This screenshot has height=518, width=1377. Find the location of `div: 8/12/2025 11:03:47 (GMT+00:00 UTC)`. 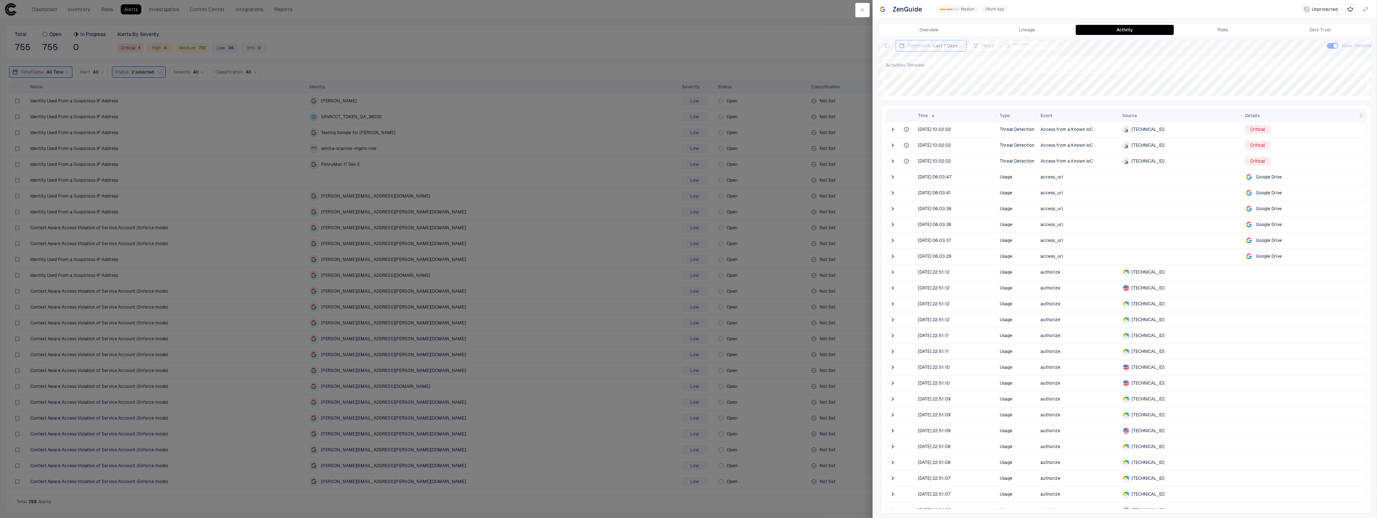

div: 8/12/2025 11:03:47 (GMT+00:00 UTC) is located at coordinates (935, 177).